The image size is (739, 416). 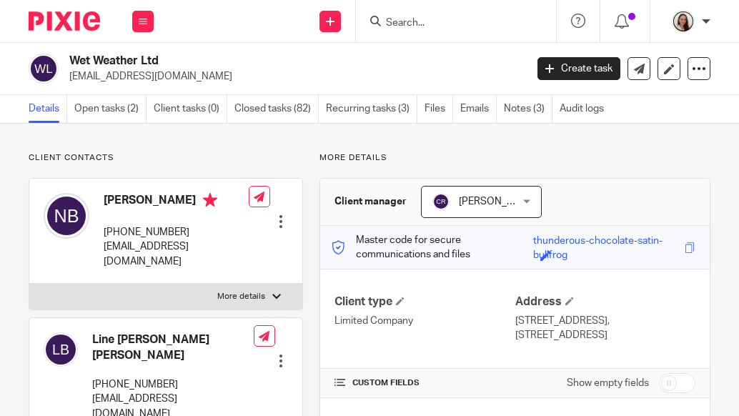 What do you see at coordinates (424, 301) in the screenshot?
I see `h4: Client type` at bounding box center [424, 301].